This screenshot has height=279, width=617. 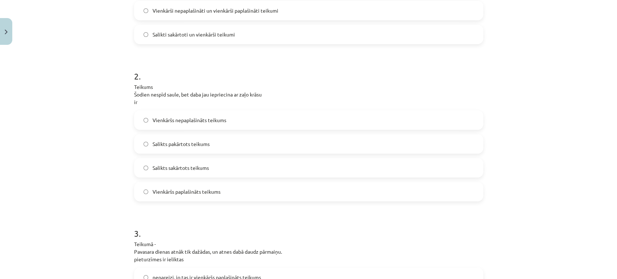 I want to click on p: Teikumā - Pavasara dienas atnāk tik dažādas, un atnes dabā daudz pārmaiņu. pieturzīmes ir ieliktas, so click(x=309, y=252).